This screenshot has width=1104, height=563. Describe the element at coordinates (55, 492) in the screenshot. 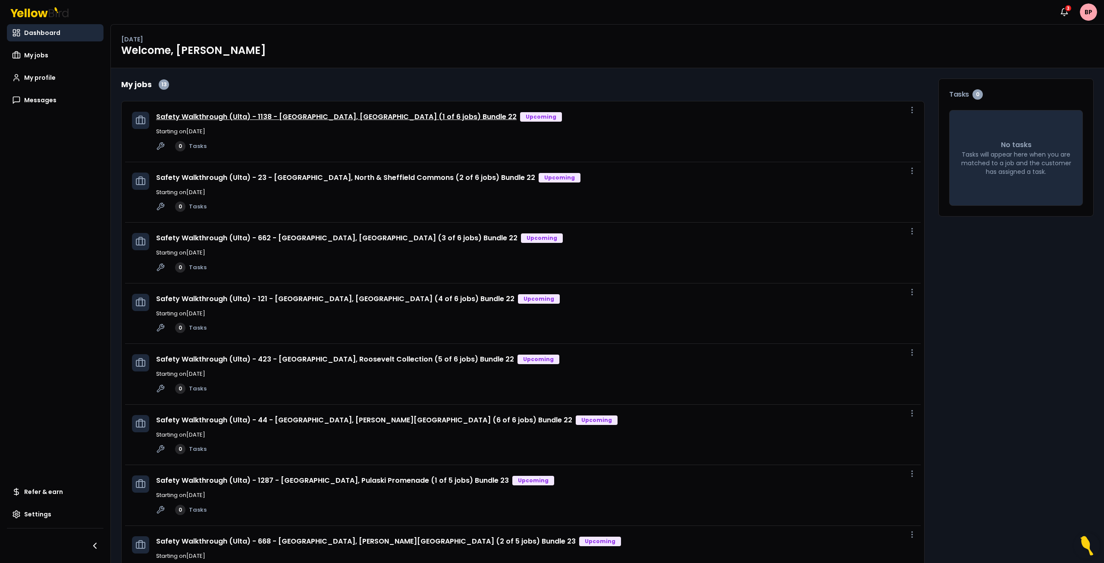

I see `a: Refer & earn` at that location.